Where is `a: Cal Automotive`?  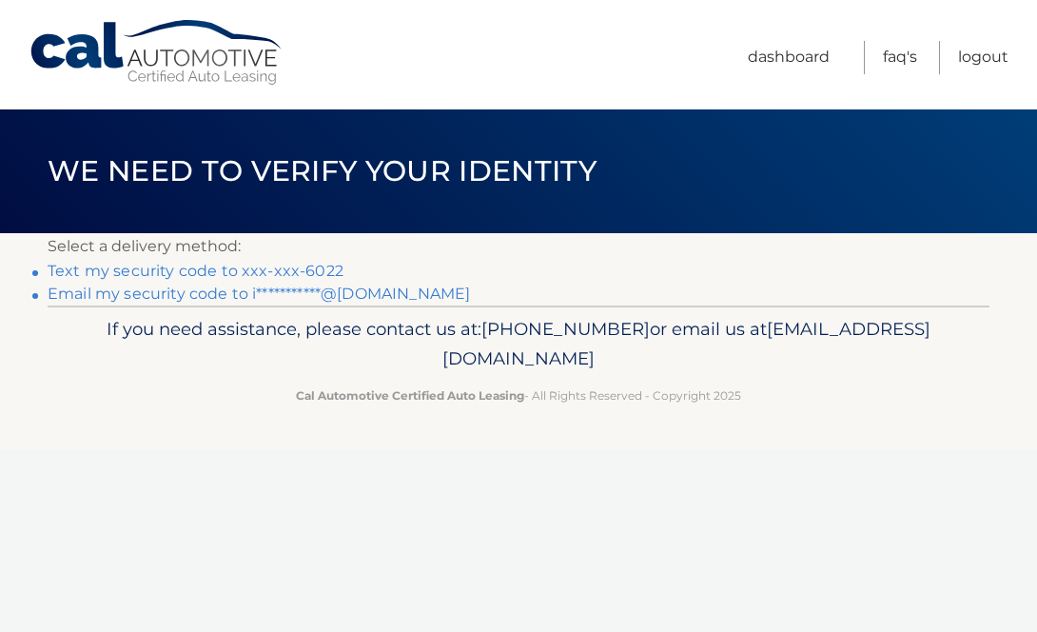
a: Cal Automotive is located at coordinates (157, 52).